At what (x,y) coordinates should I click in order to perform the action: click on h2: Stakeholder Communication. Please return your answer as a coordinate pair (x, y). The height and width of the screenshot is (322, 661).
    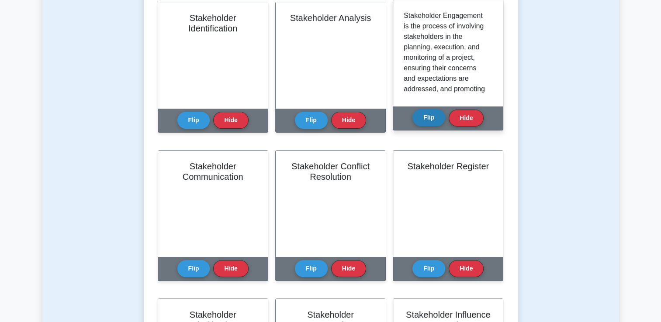
    Looking at the image, I should click on (213, 172).